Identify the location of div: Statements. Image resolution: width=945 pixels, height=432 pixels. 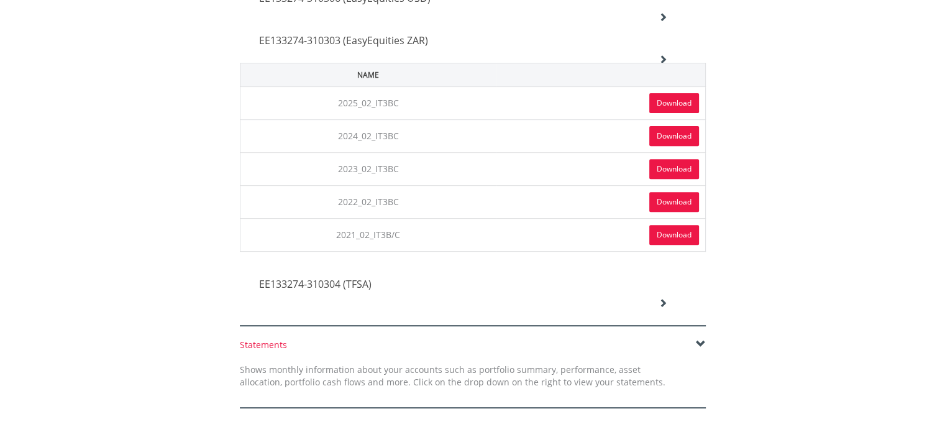
(473, 345).